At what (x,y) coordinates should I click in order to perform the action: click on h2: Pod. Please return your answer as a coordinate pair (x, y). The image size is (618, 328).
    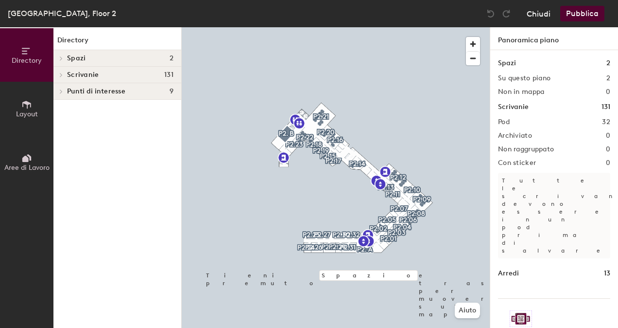
    Looking at the image, I should click on (504, 122).